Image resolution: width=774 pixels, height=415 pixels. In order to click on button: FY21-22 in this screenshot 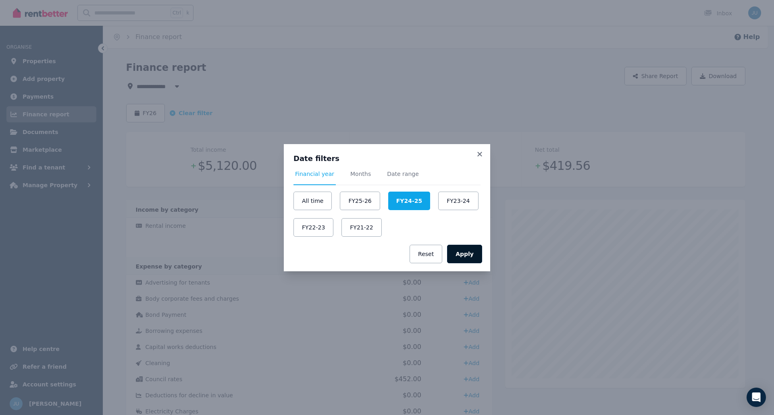, I will do `click(361, 228)`.